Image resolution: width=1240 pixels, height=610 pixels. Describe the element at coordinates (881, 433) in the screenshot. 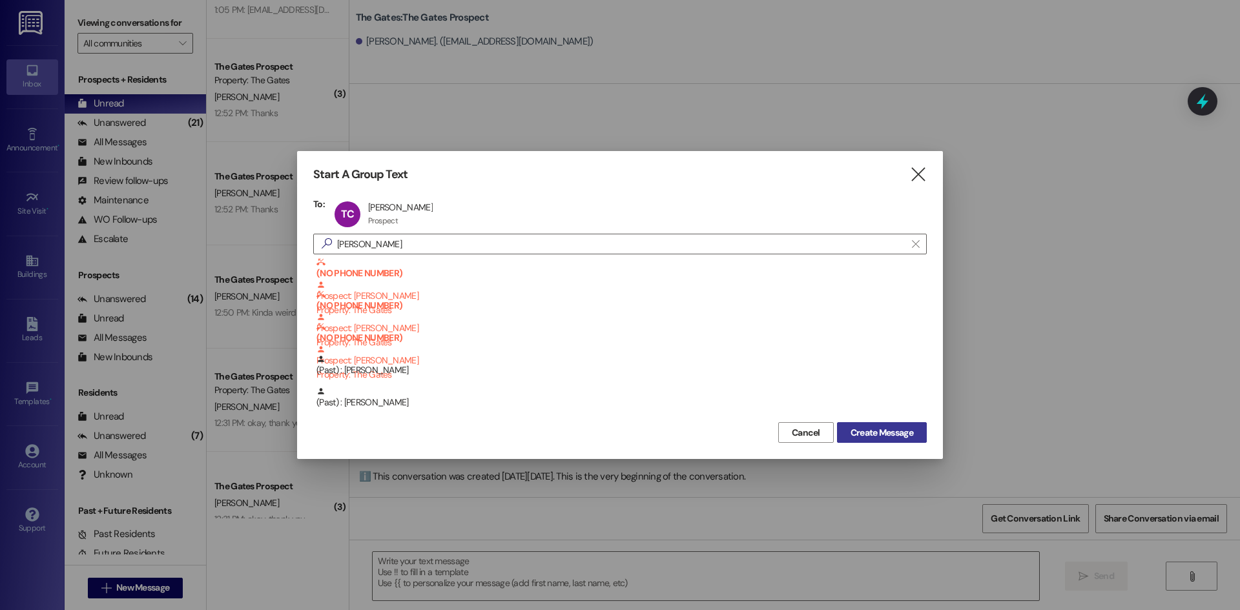

I see `span: Create Message` at that location.